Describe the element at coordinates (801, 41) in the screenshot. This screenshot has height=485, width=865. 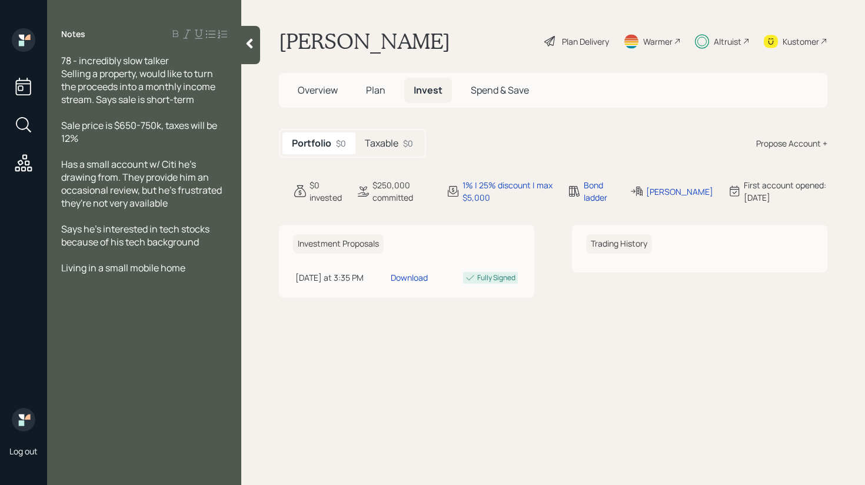
I see `div: Kustomer` at that location.